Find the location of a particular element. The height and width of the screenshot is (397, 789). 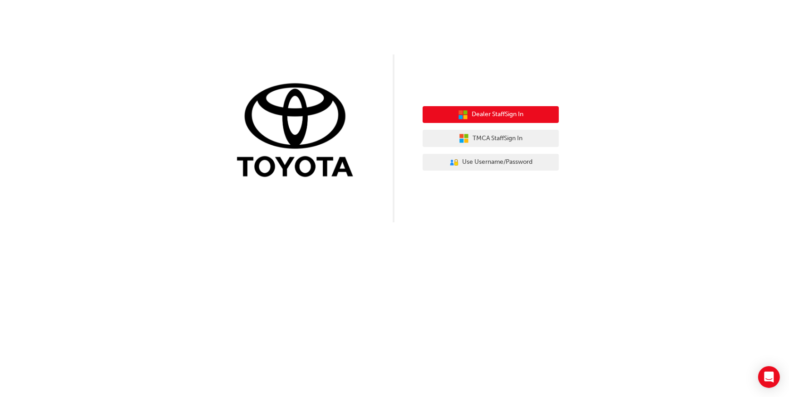

span: TMCA Staff Sign In is located at coordinates (497, 138).